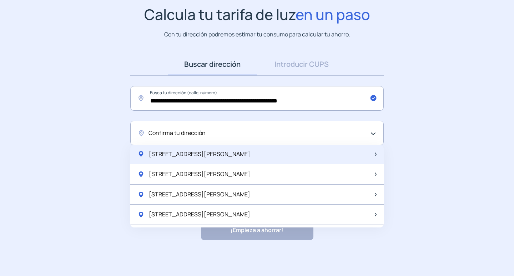 Image resolution: width=514 pixels, height=276 pixels. What do you see at coordinates (333, 14) in the screenshot?
I see `span: en un paso` at bounding box center [333, 14].